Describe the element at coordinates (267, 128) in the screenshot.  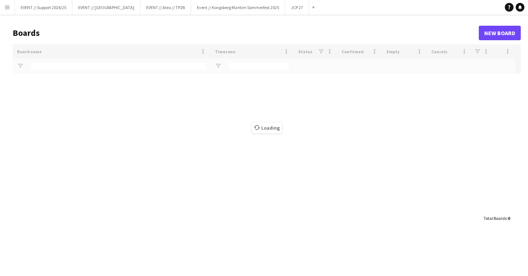
I see `span: Loading` at that location.